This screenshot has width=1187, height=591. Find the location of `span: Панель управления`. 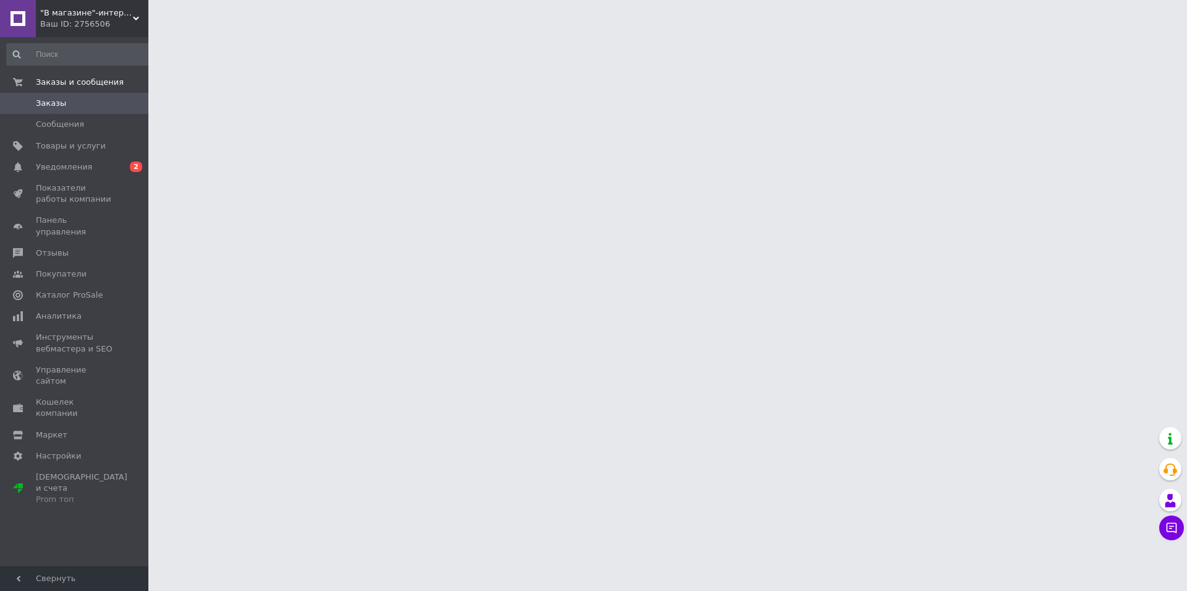

span: Панель управления is located at coordinates (75, 226).